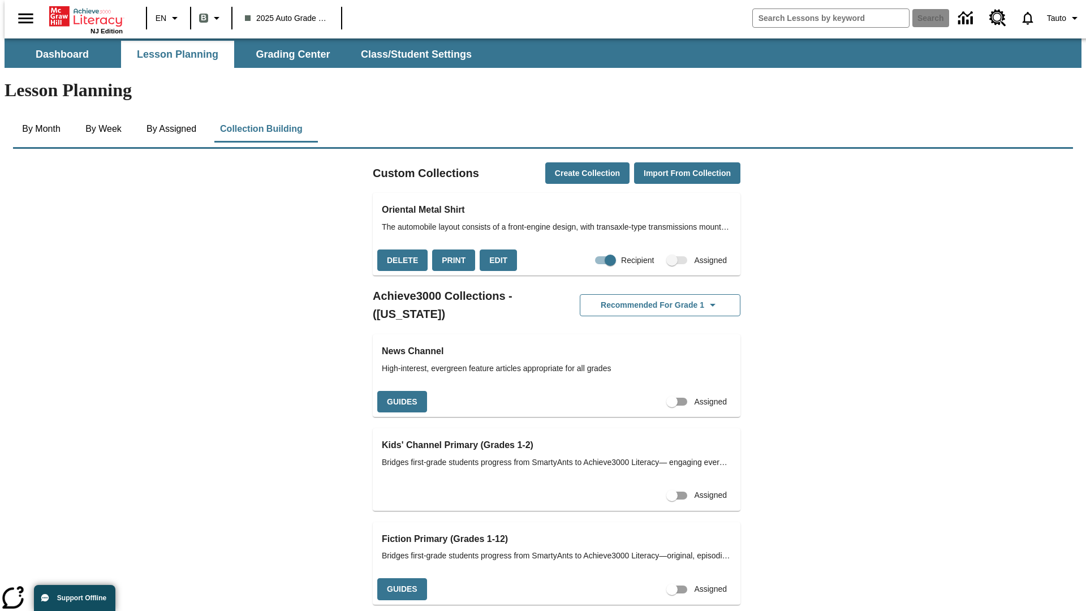  What do you see at coordinates (292, 54) in the screenshot?
I see `span: Grading Center` at bounding box center [292, 54].